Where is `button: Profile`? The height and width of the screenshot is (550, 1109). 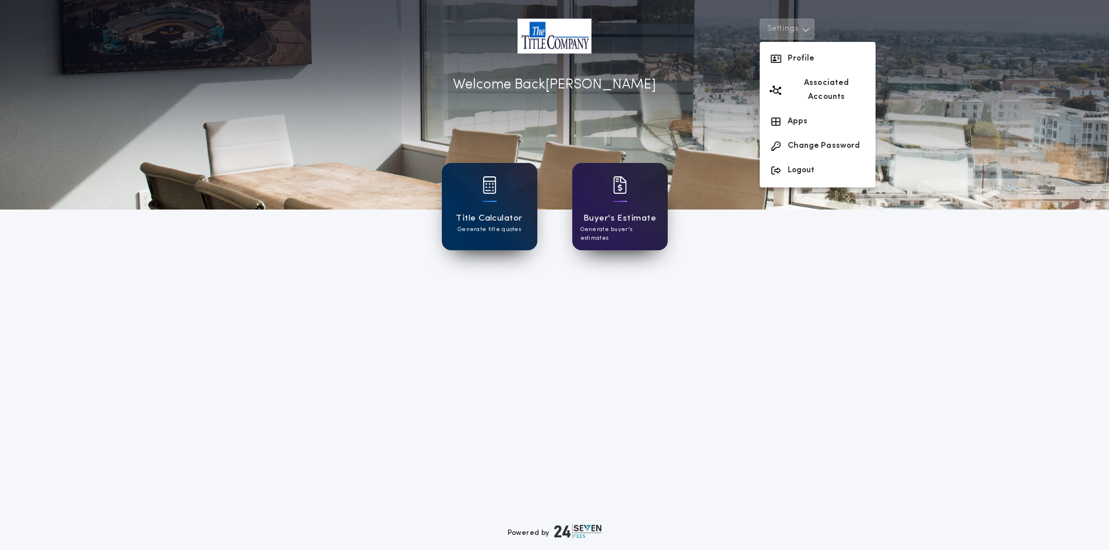
button: Profile is located at coordinates (817, 59).